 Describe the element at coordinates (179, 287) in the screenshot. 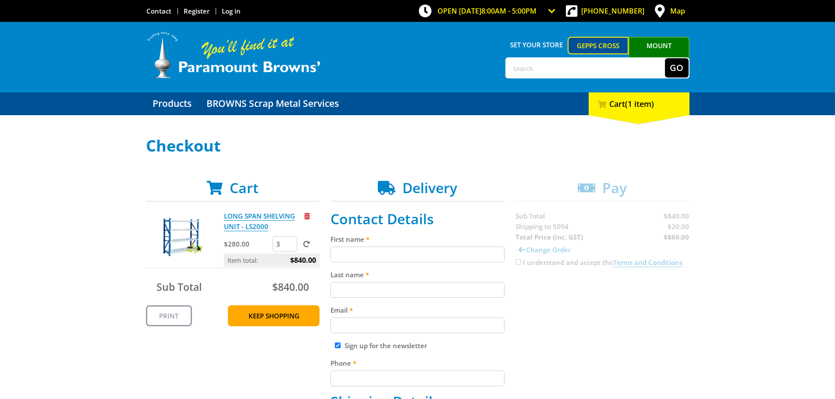

I see `span: Sub Total` at that location.